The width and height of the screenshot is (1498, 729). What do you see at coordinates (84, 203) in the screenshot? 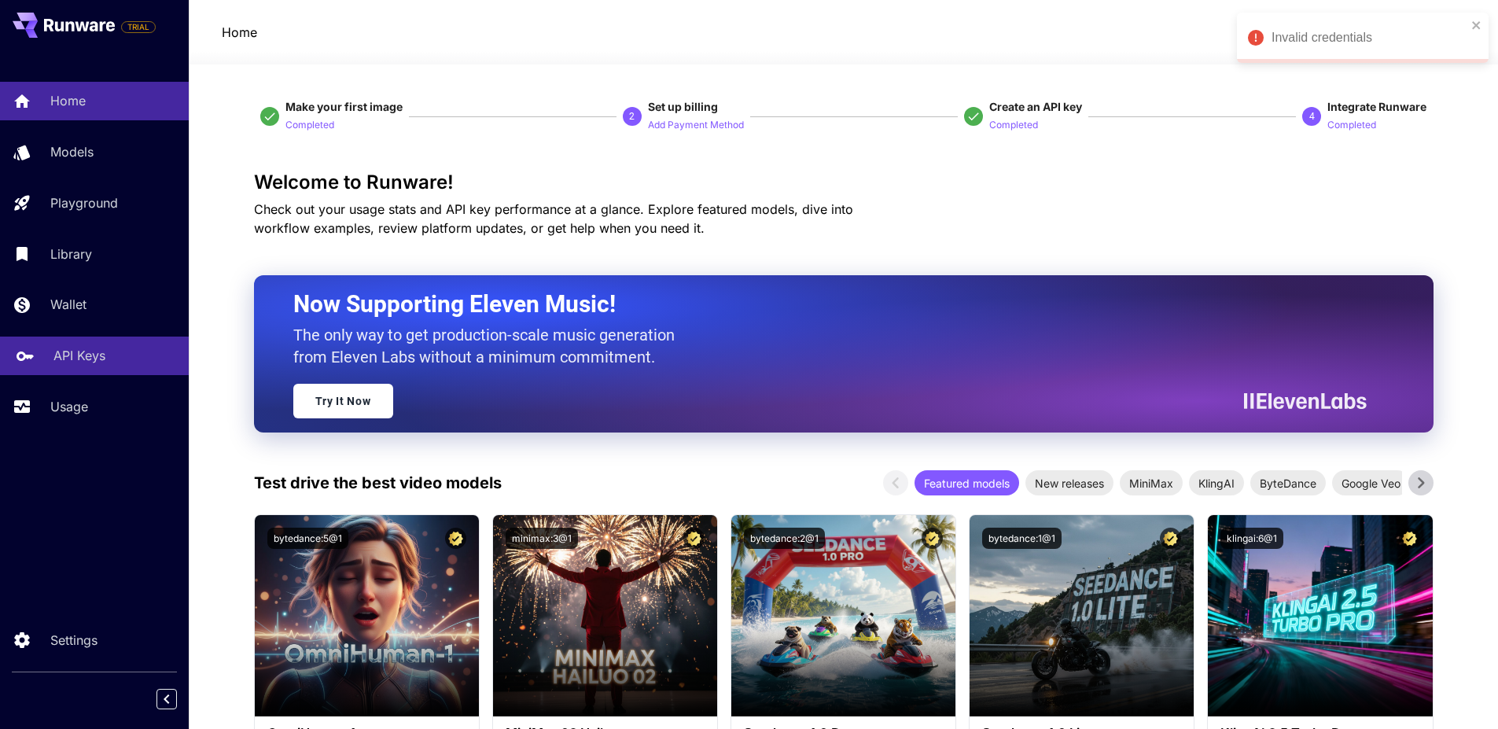
I see `p: Playground` at bounding box center [84, 203].